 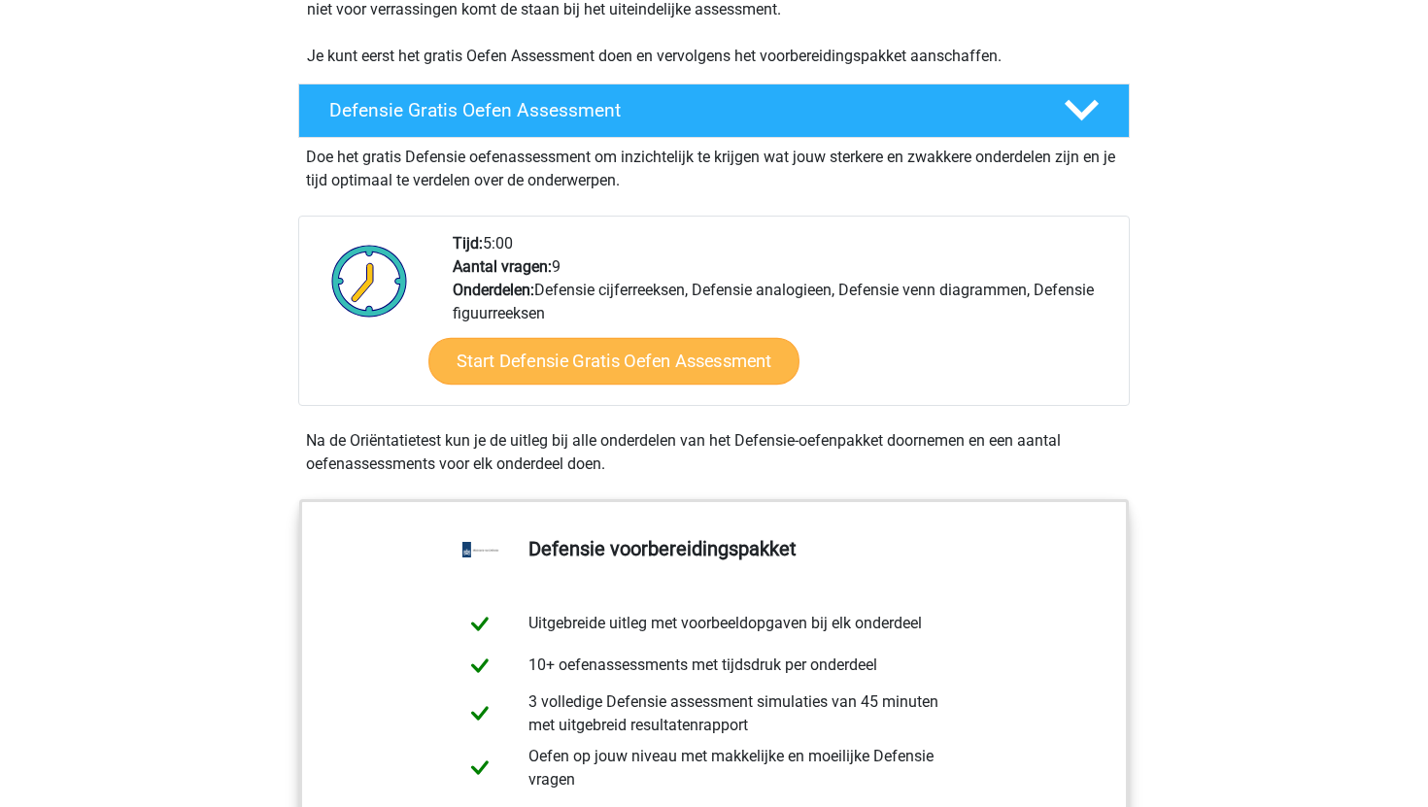 I want to click on a: Defensie Gratis Oefen Assessment, so click(x=714, y=111).